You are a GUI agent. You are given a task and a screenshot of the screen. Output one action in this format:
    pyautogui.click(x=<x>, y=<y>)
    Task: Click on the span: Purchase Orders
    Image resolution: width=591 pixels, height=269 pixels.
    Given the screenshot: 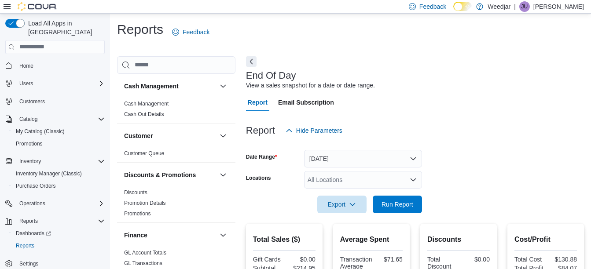 What is the action you would take?
    pyautogui.click(x=36, y=186)
    